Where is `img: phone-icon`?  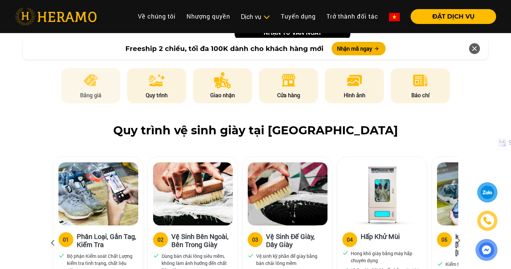 img: phone-icon is located at coordinates (487, 221).